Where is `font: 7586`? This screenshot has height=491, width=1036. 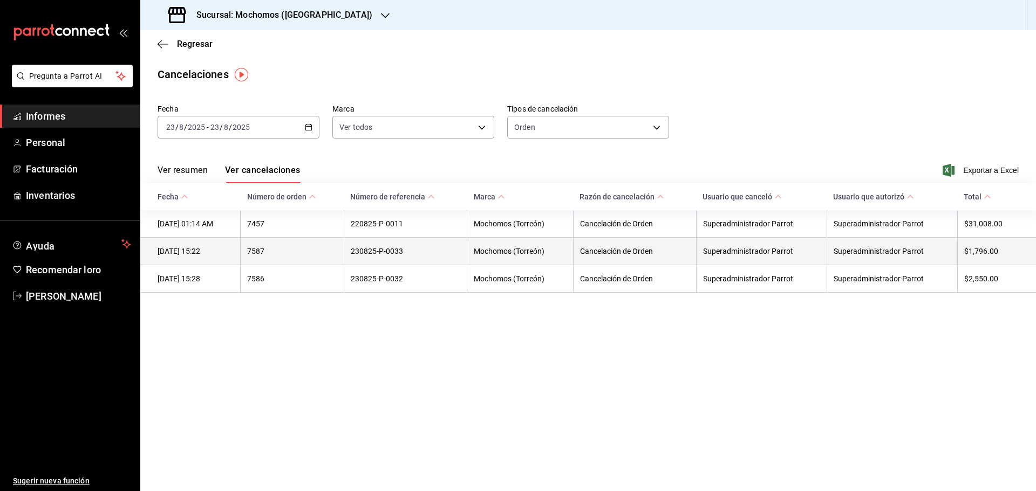 font: 7586 is located at coordinates (256, 279).